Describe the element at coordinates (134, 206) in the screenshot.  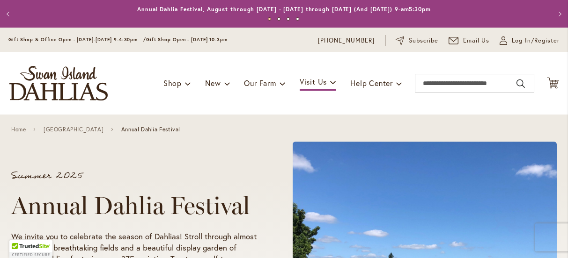
I see `h1: Annual Dahlia Festival` at that location.